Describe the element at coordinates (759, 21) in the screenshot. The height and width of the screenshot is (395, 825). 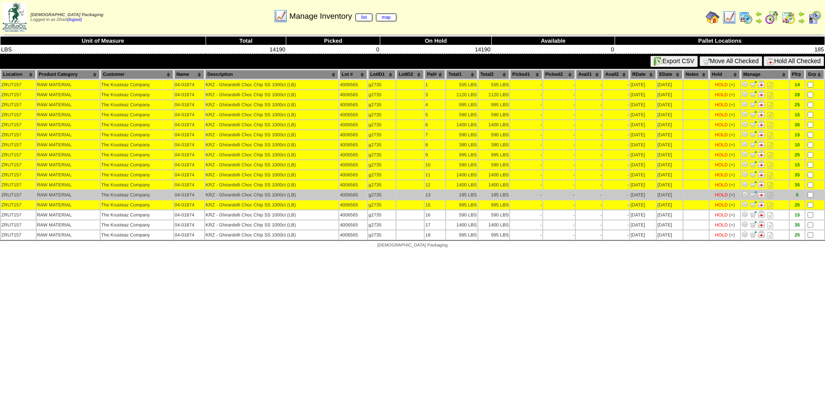
I see `img: arrowright.gif` at that location.